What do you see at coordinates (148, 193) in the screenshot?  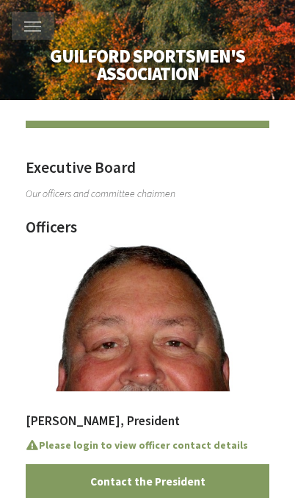 I see `span: Our officers and committee chairmen` at bounding box center [148, 193].